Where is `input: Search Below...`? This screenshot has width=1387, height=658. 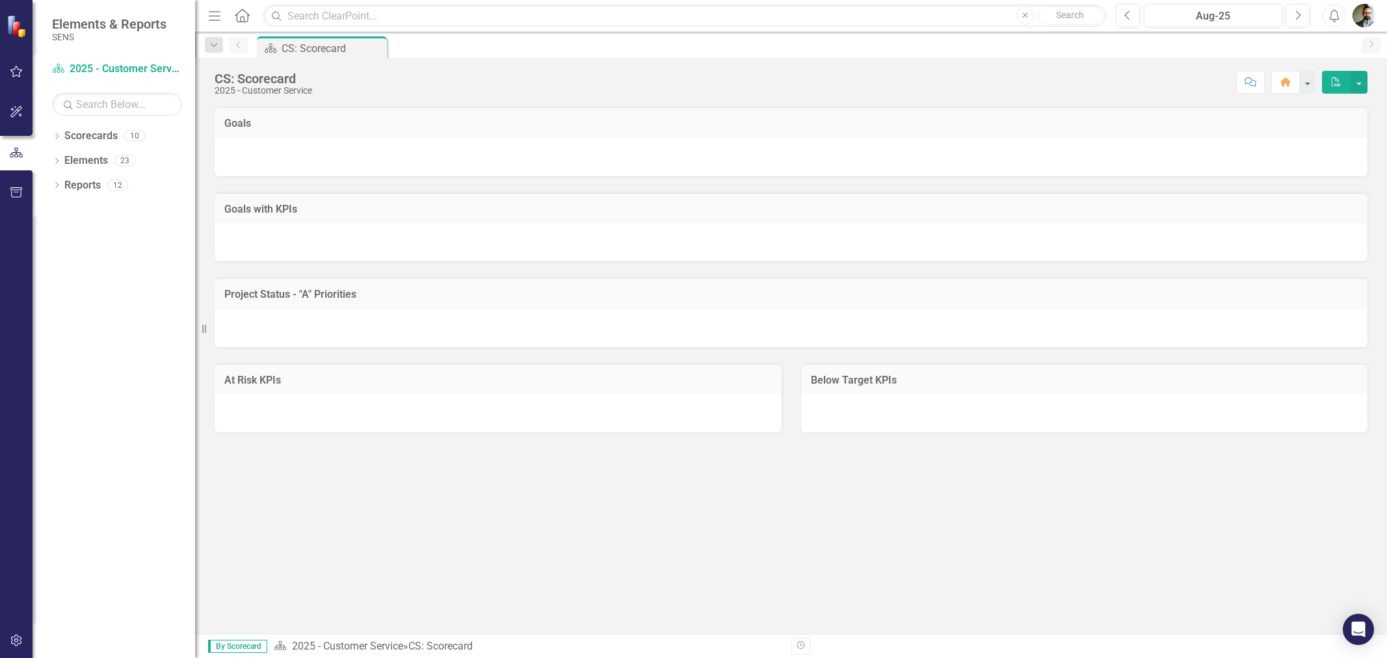
input: Search Below... is located at coordinates (117, 104).